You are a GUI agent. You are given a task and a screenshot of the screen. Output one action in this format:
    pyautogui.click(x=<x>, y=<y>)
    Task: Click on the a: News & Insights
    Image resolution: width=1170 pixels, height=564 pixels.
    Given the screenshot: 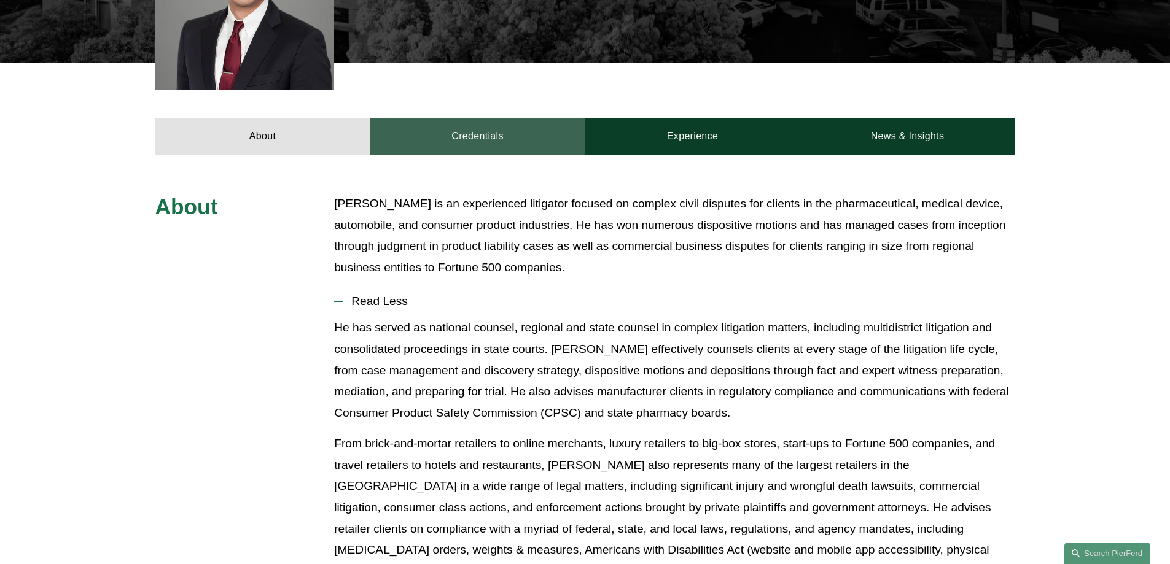 What is the action you would take?
    pyautogui.click(x=907, y=136)
    